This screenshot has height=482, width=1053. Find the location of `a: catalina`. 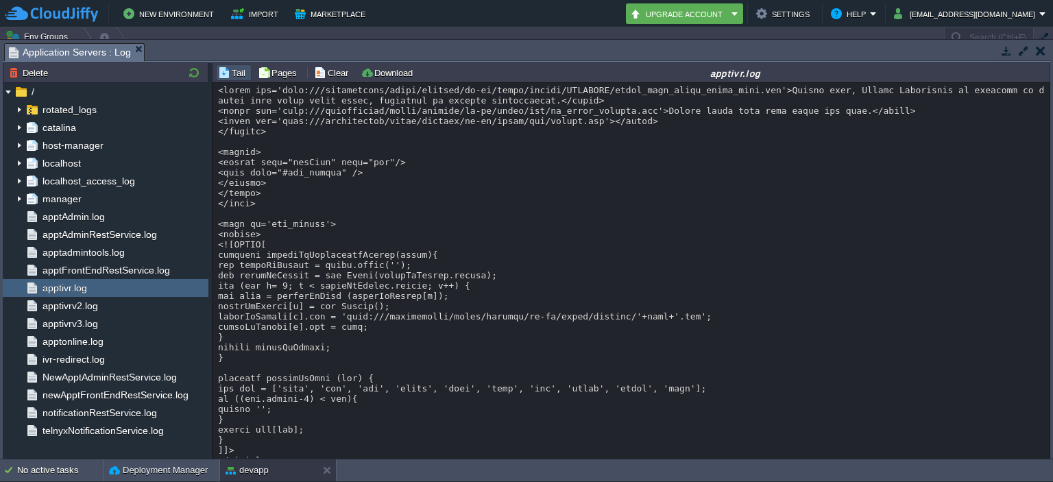

a: catalina is located at coordinates (59, 128).